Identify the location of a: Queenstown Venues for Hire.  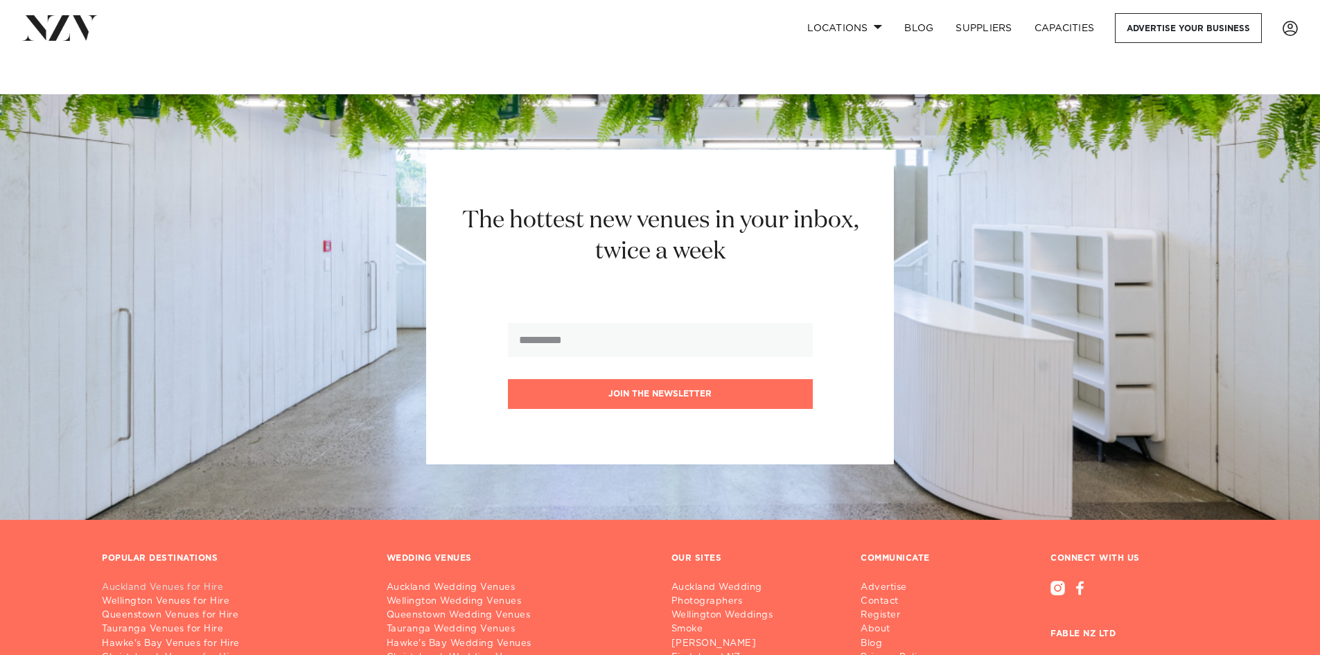
(233, 615).